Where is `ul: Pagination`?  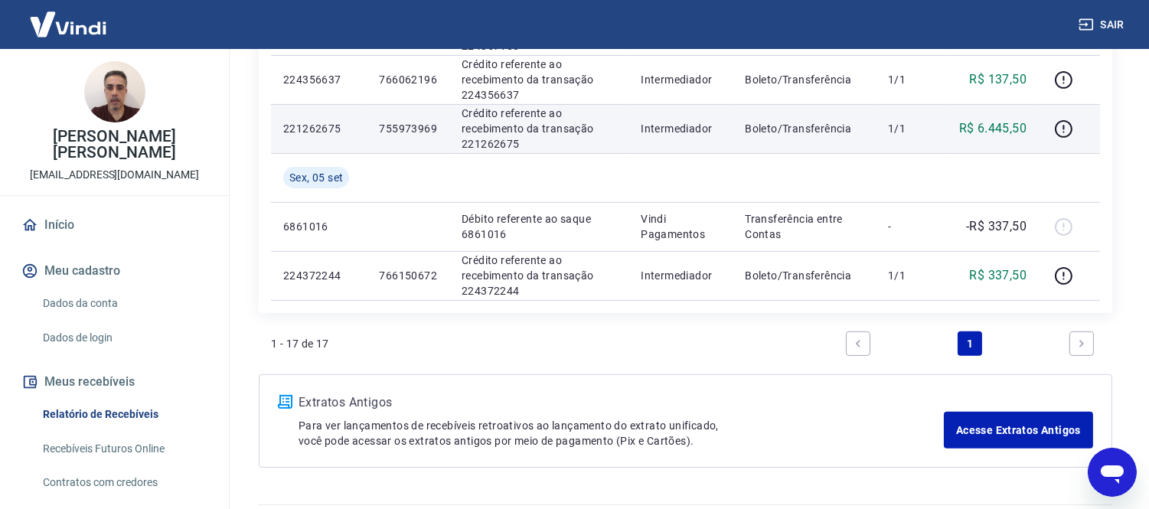
ul: Pagination is located at coordinates (970, 344).